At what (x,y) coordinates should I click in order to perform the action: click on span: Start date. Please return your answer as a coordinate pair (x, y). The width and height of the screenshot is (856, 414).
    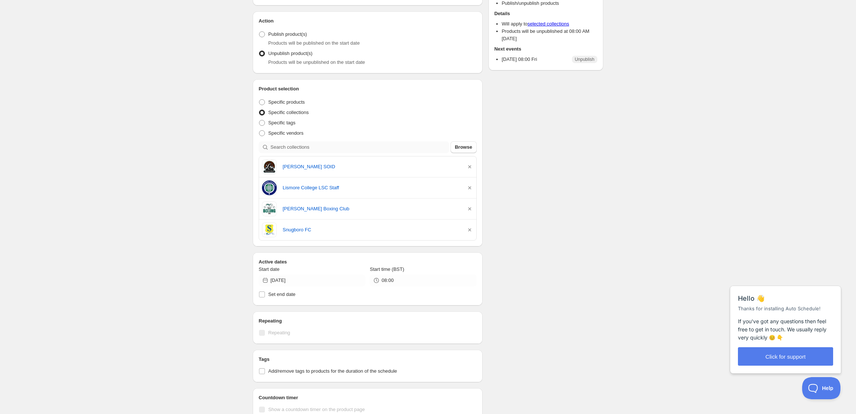
    Looking at the image, I should click on (269, 269).